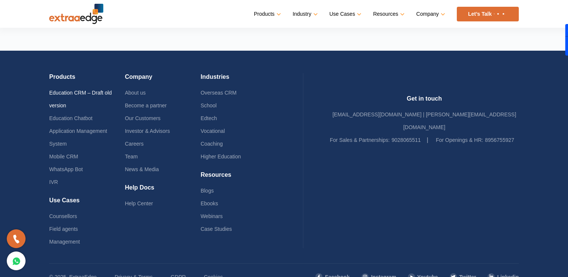 This screenshot has width=568, height=277. What do you see at coordinates (304, 14) in the screenshot?
I see `a: Industry` at bounding box center [304, 14].